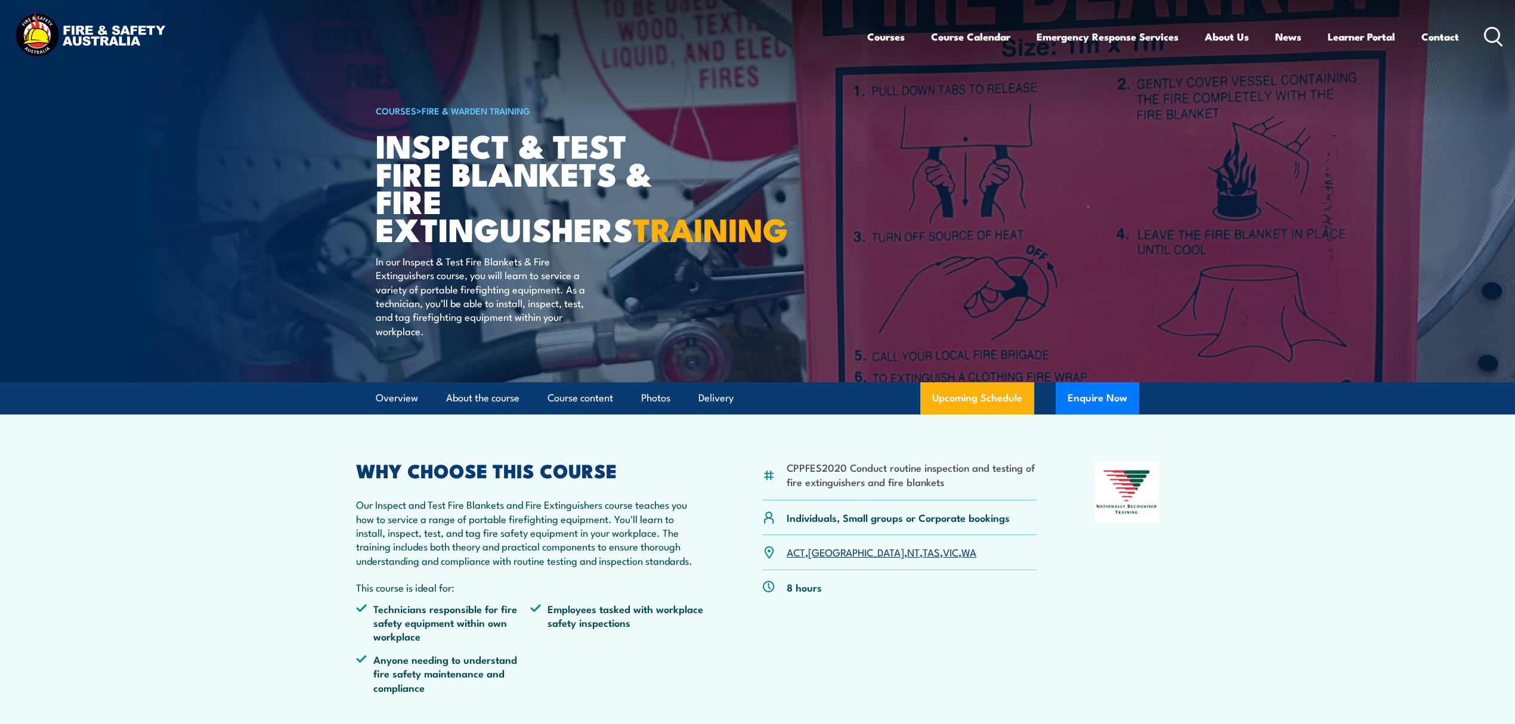 The image size is (1515, 724). Describe the element at coordinates (970, 36) in the screenshot. I see `a: Course Calendar` at that location.